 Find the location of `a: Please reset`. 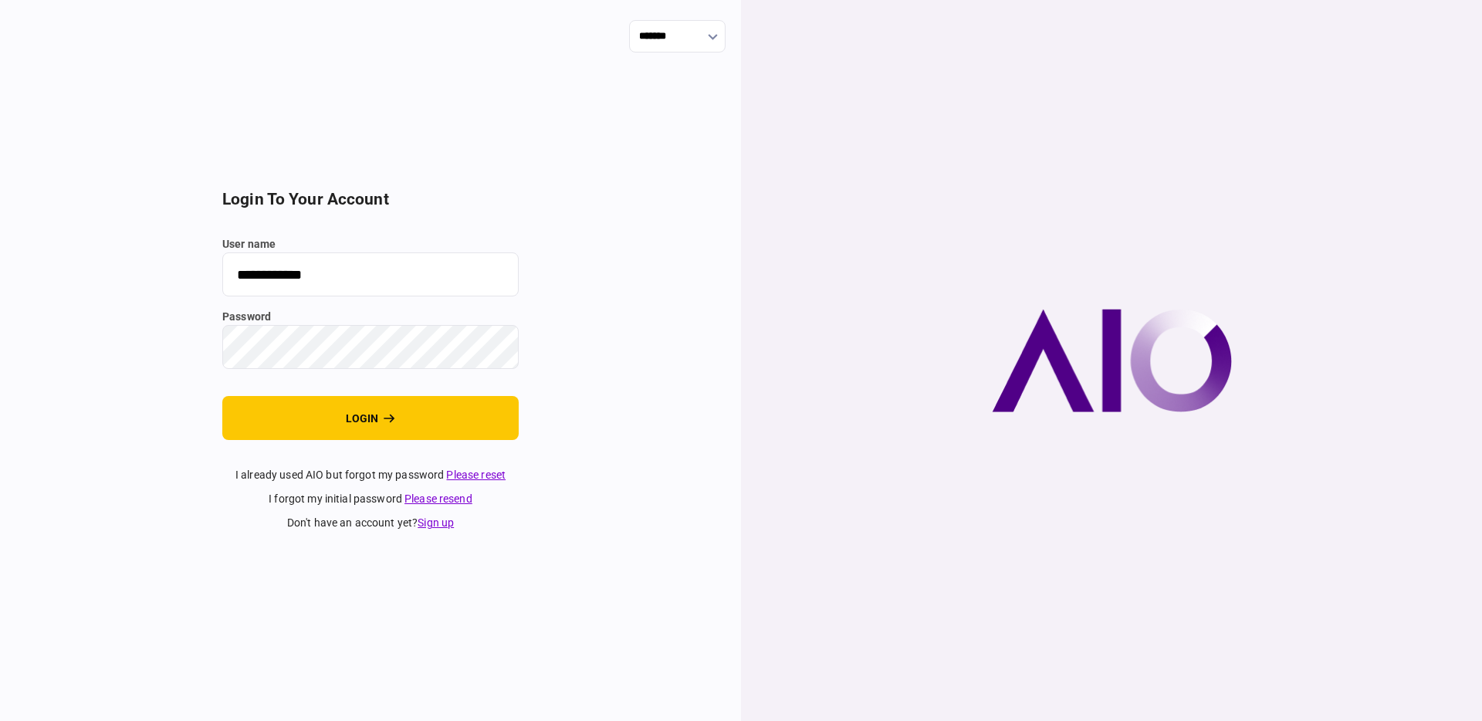

a: Please reset is located at coordinates (475, 475).